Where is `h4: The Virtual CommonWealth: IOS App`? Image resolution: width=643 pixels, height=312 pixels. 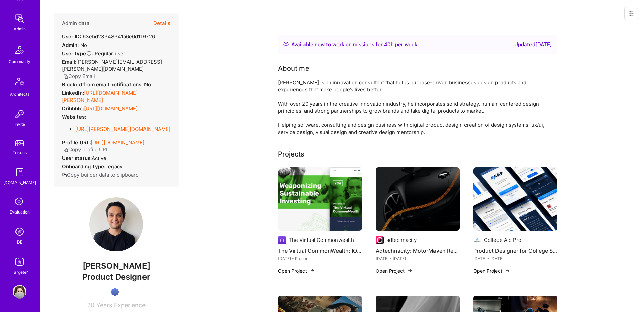
h4: The Virtual CommonWealth: IOS App is located at coordinates (320, 250).